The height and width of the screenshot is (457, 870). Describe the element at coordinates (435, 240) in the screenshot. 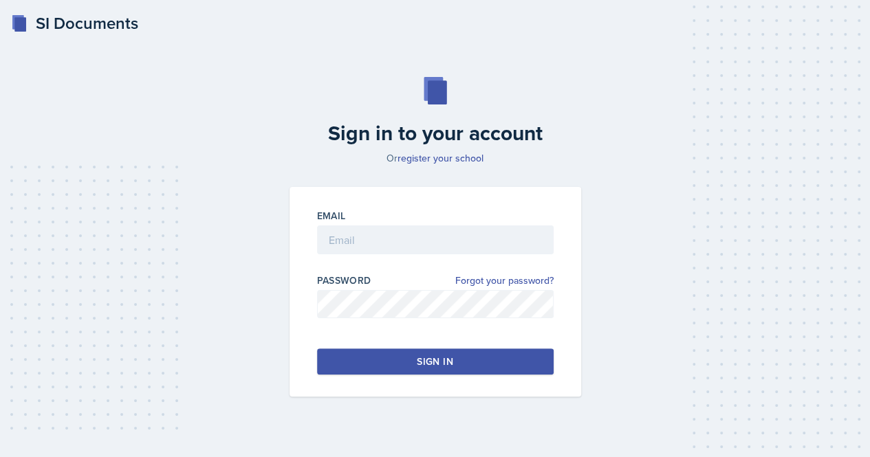

I see `input: Email` at that location.